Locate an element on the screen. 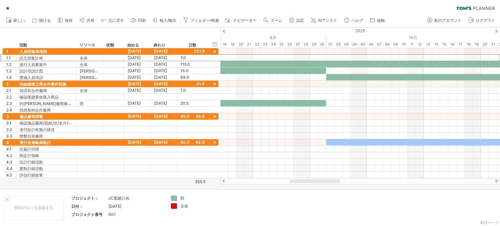 The width and height of the screenshot is (500, 226). a: 共有 is located at coordinates (87, 21).